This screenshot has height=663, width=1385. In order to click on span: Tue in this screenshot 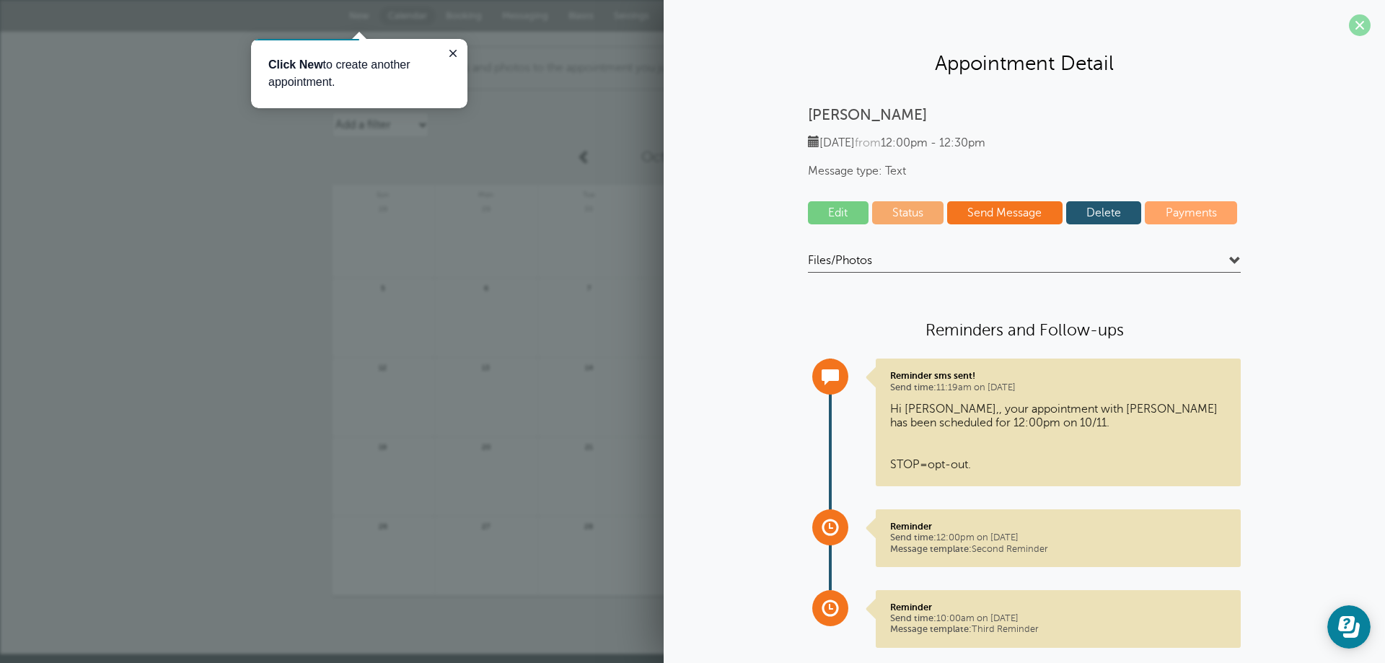, I will do `click(589, 192)`.